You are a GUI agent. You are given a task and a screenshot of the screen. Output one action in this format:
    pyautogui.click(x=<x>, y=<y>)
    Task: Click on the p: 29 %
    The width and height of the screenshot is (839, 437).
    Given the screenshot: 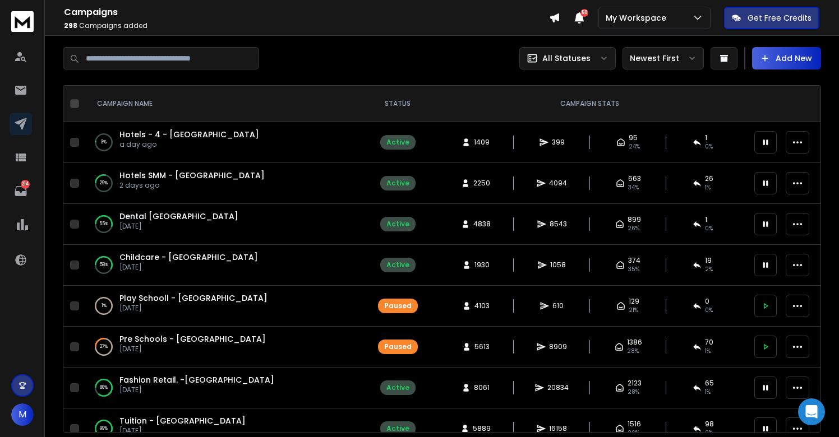 What is the action you would take?
    pyautogui.click(x=104, y=183)
    